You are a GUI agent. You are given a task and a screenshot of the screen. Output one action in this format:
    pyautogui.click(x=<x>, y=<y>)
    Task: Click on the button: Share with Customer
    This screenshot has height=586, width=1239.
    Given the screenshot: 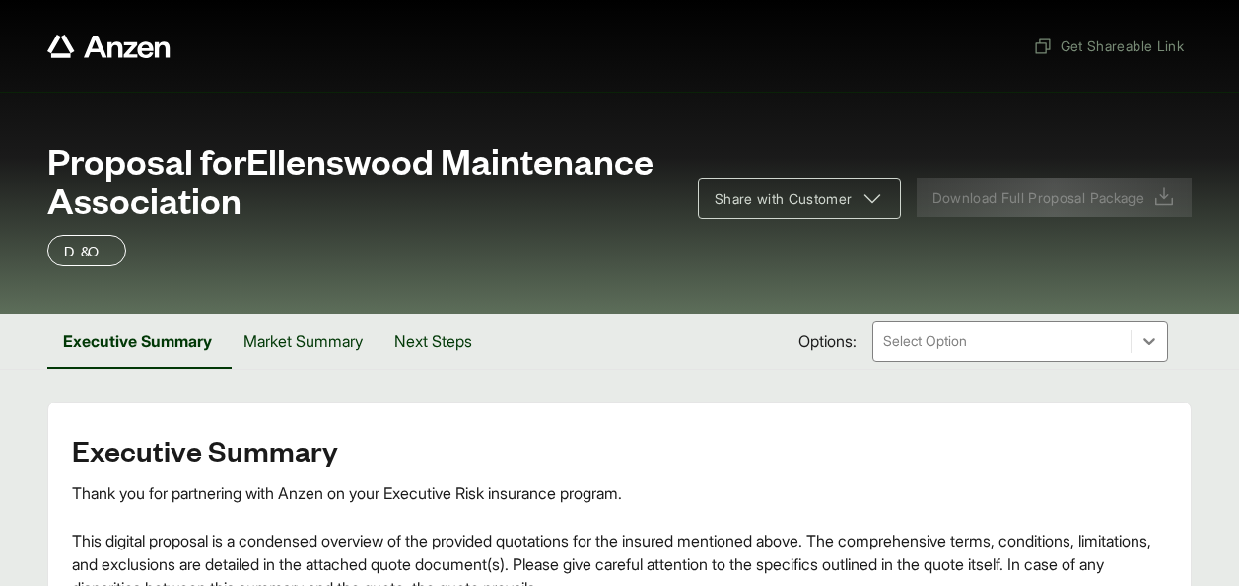 What is the action you would take?
    pyautogui.click(x=799, y=198)
    